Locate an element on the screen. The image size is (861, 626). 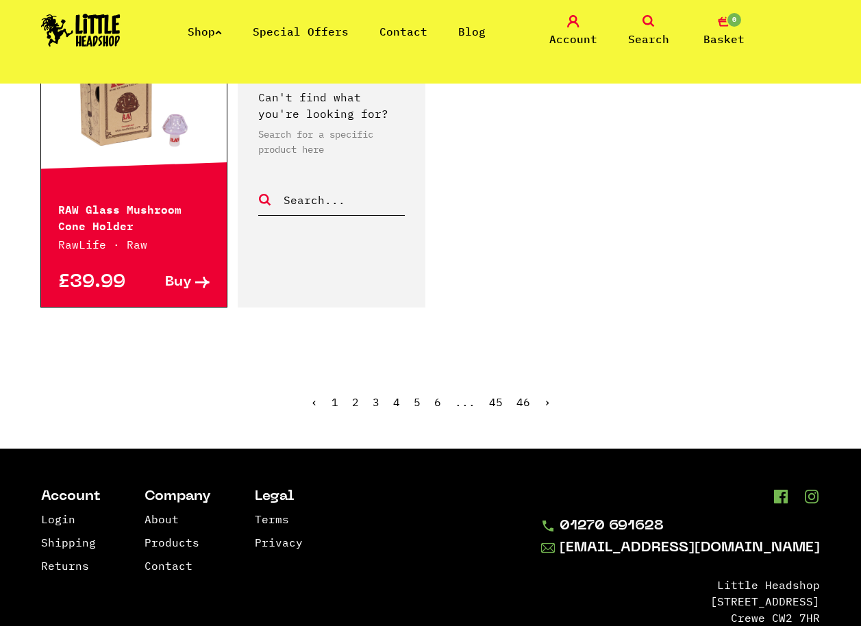
p: RawLife · Raw is located at coordinates (134, 245).